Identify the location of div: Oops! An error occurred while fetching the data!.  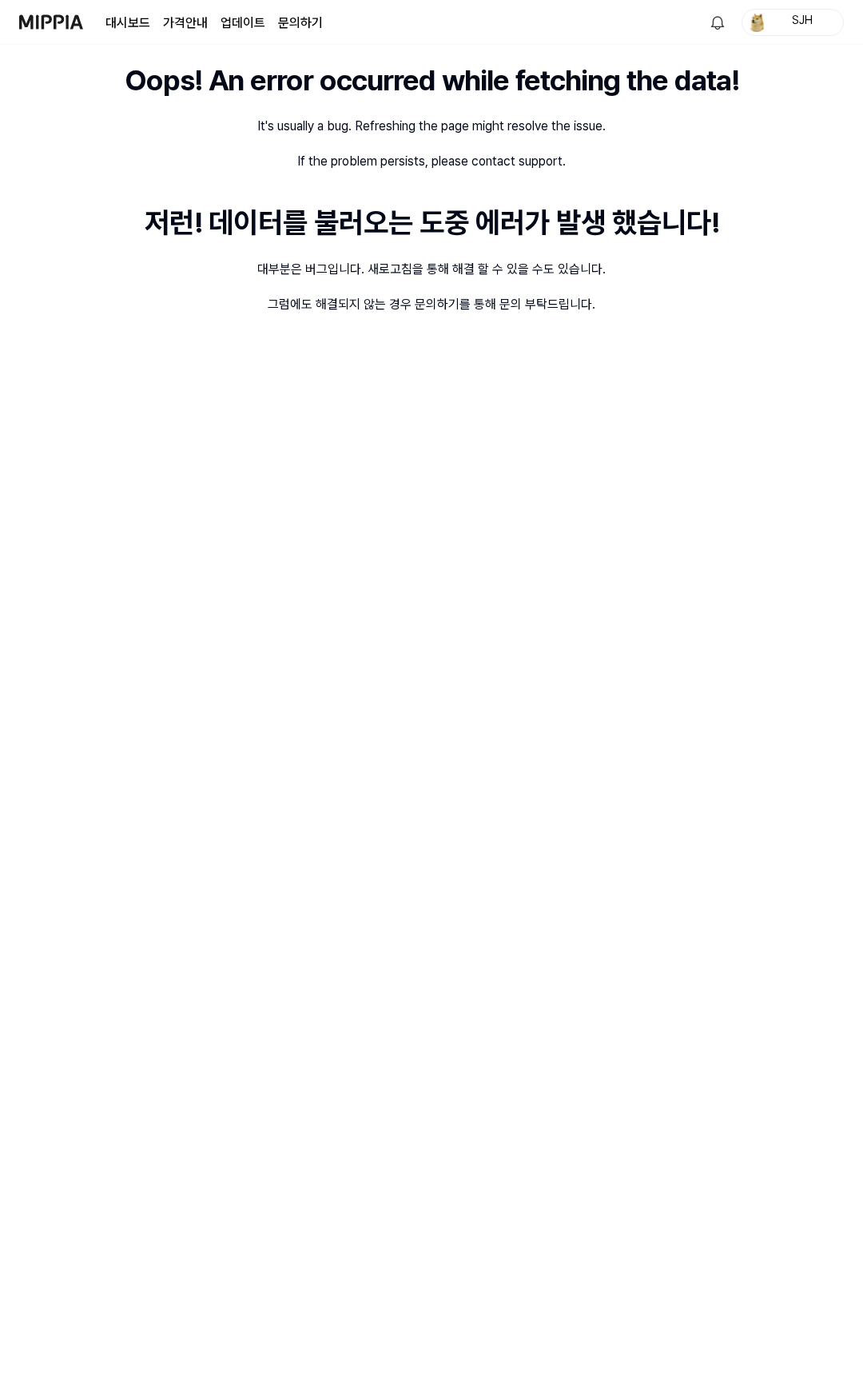
(432, 80).